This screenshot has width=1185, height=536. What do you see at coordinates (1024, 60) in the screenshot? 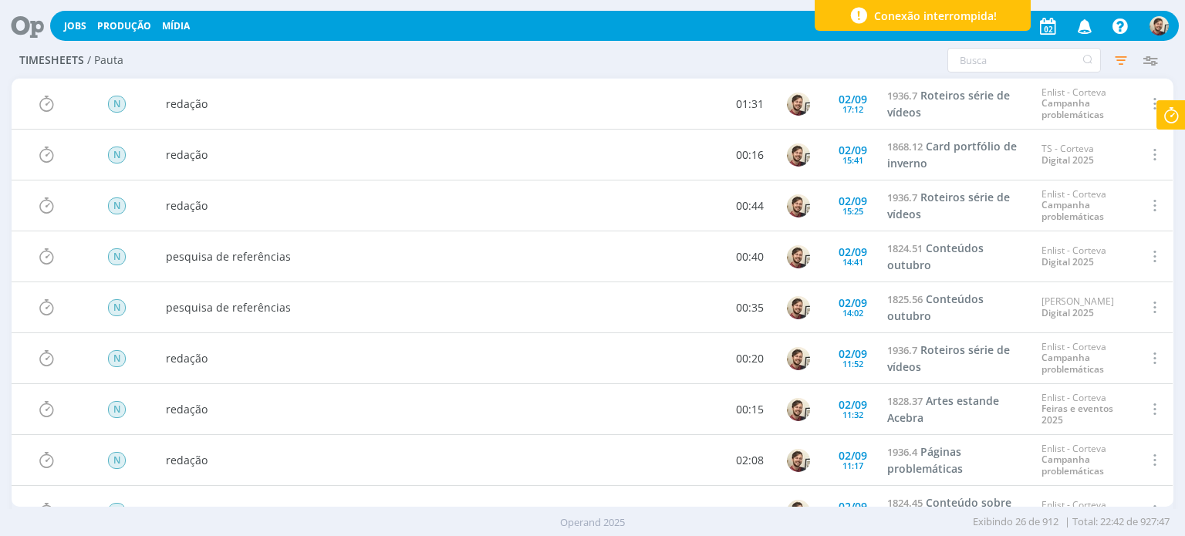
I see `input: Busca` at bounding box center [1024, 60].